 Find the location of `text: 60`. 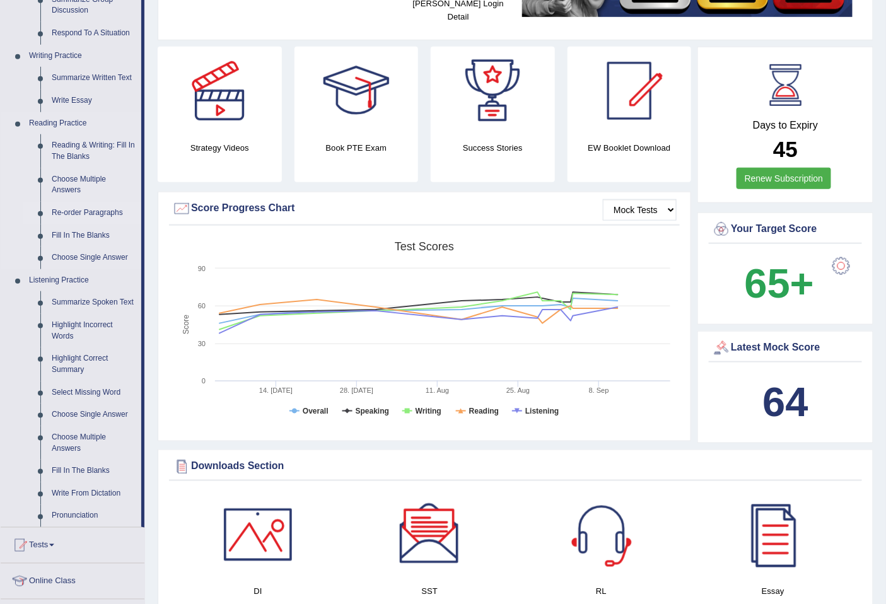

text: 60 is located at coordinates (202, 306).